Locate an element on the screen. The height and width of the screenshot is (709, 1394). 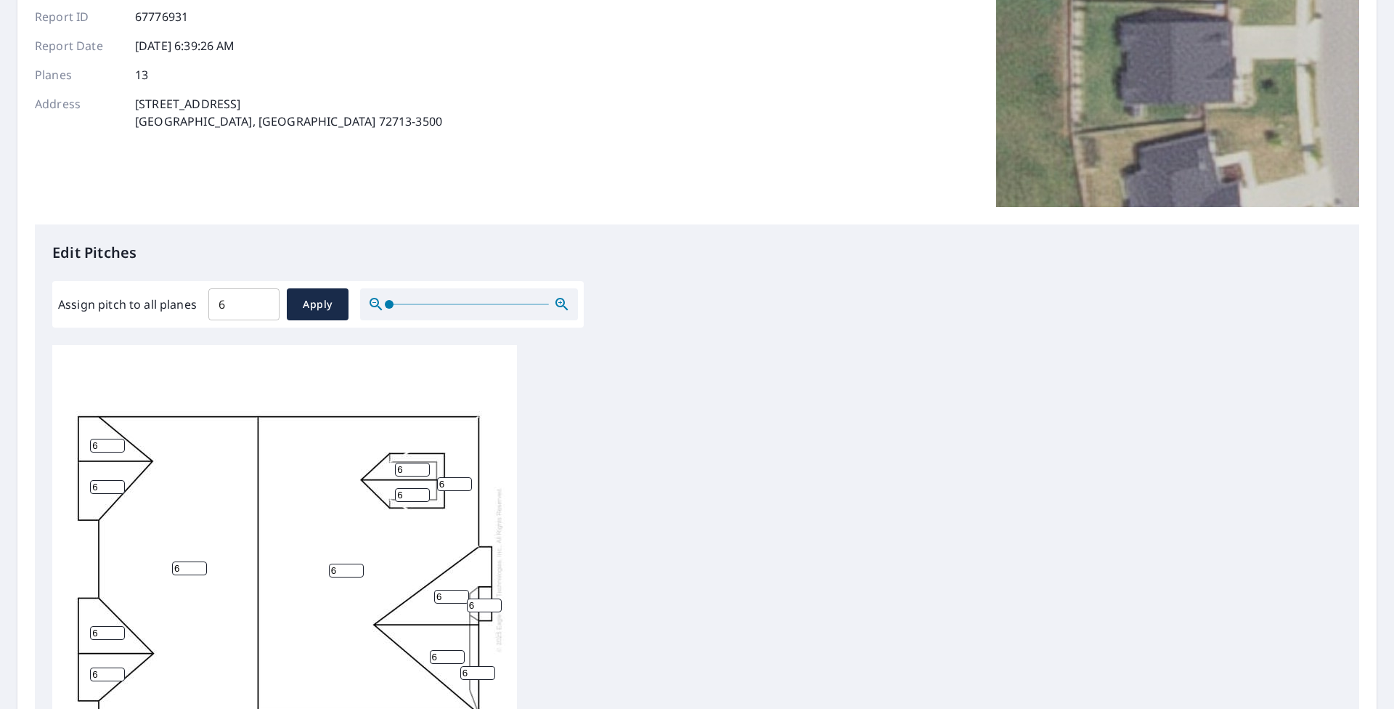
p: 67776931 is located at coordinates (161, 17).